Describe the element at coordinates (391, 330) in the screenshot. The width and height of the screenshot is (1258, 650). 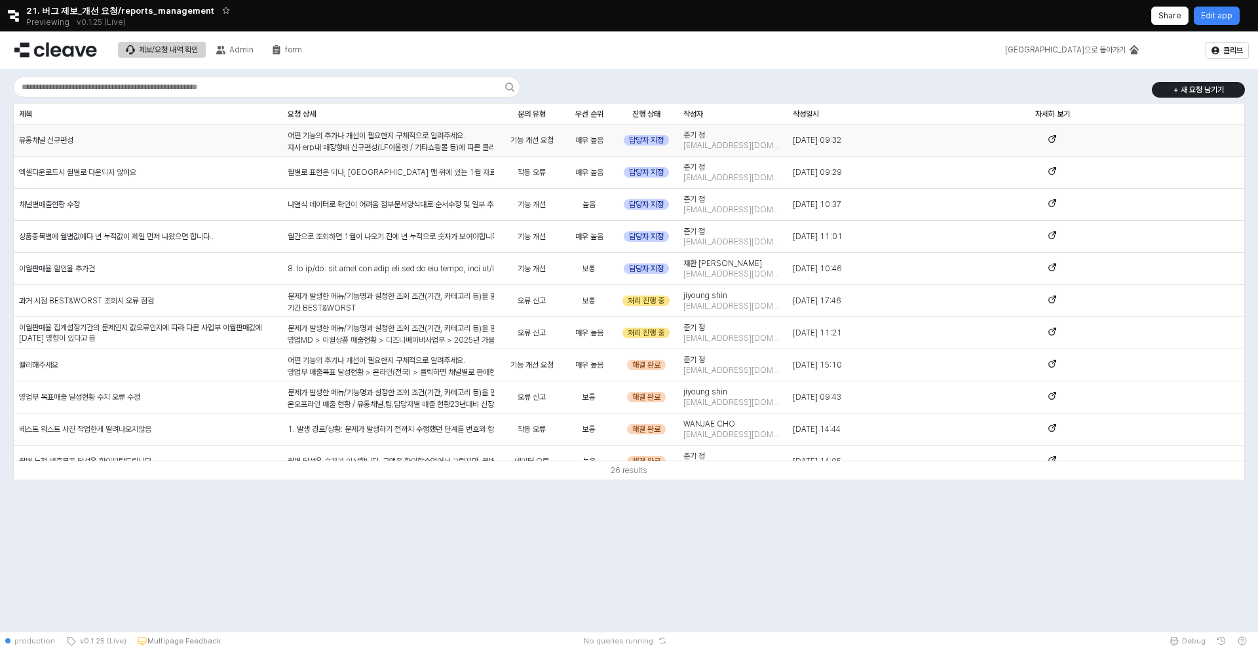
I see `div: 어떤 기능의 추가나 개선이 필요한지 구체적으로 알려주세요. 개선이 필요한 이유와 개선 후 어떤 업무에 활용할 예정인지 설명해주세요. 최종적으로 어떤 형태의 기능이나 결과가 나...` at that location.